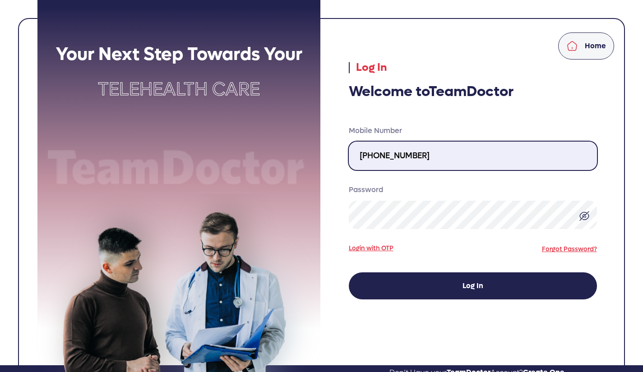  Describe the element at coordinates (179, 168) in the screenshot. I see `img: Team doctor text` at that location.